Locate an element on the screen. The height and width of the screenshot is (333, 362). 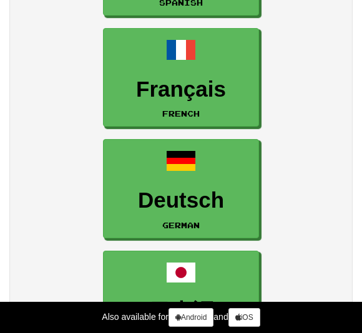
a: Android is located at coordinates (191, 317).